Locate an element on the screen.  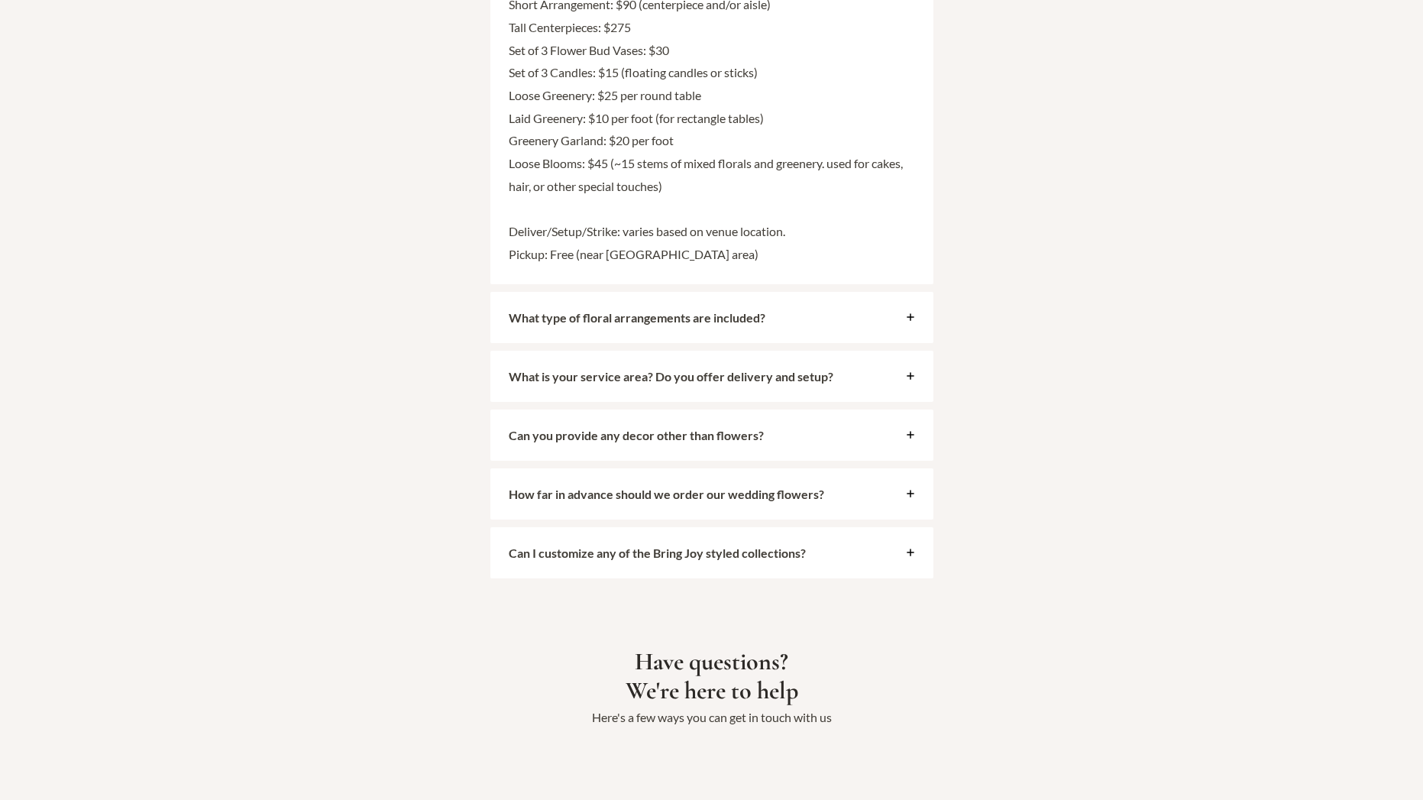
p: Here's a few ways you can get in touch with us is located at coordinates (712, 717).